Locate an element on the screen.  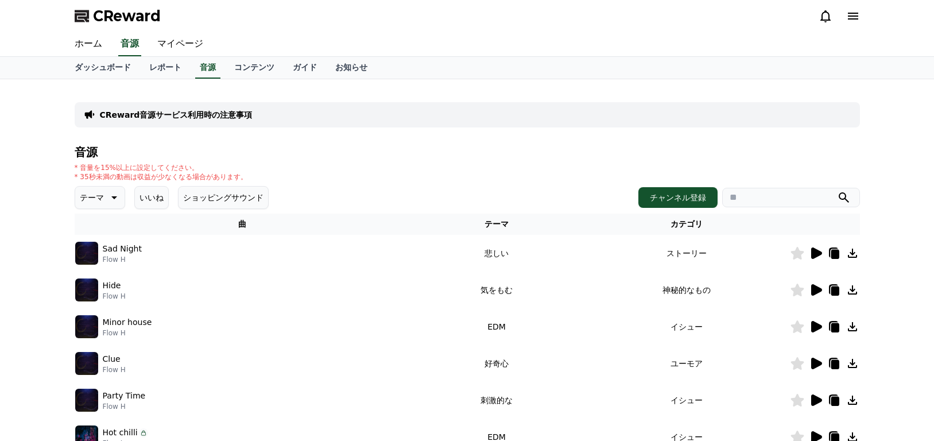
p: Hide is located at coordinates (112, 285).